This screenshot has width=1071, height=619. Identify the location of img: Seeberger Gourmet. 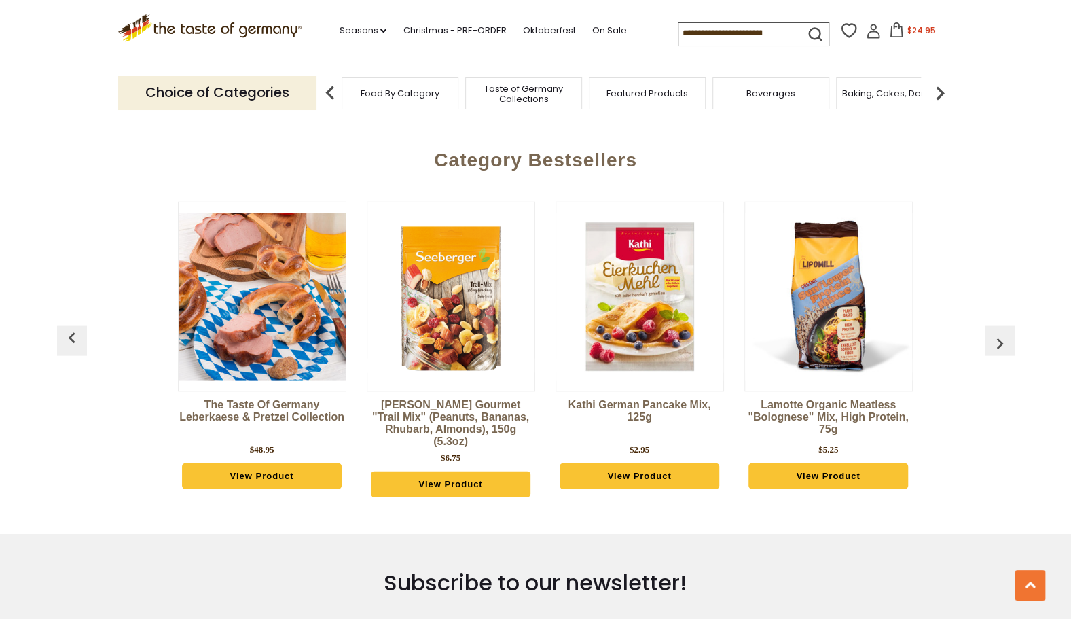
(451, 296).